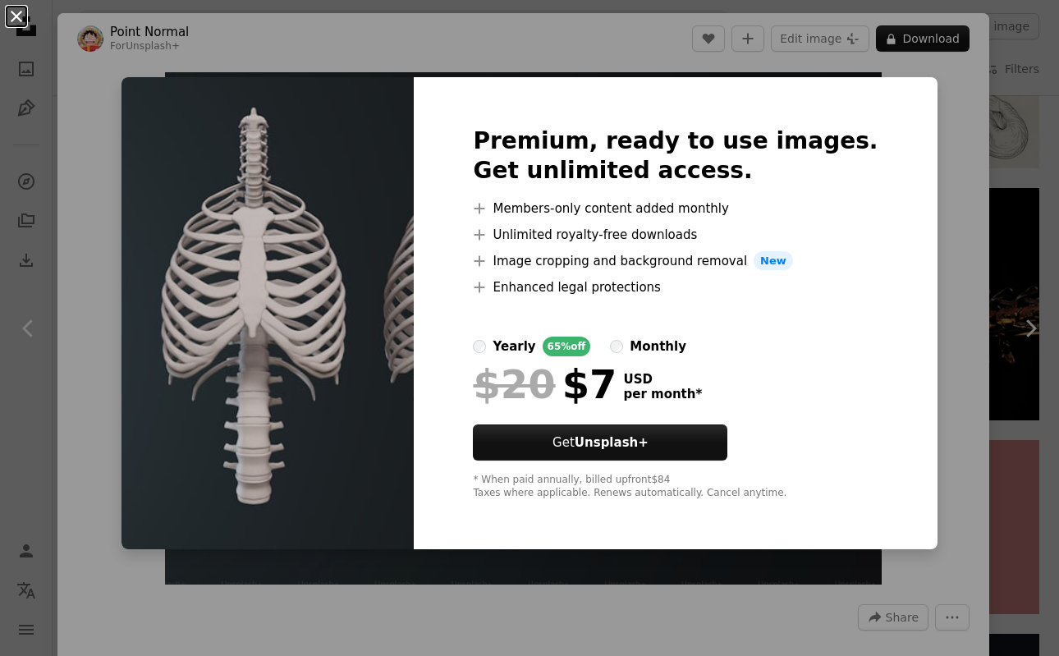 This screenshot has height=656, width=1059. Describe the element at coordinates (675, 156) in the screenshot. I see `h2: Premium, ready to use images. Get unlimited access.` at that location.